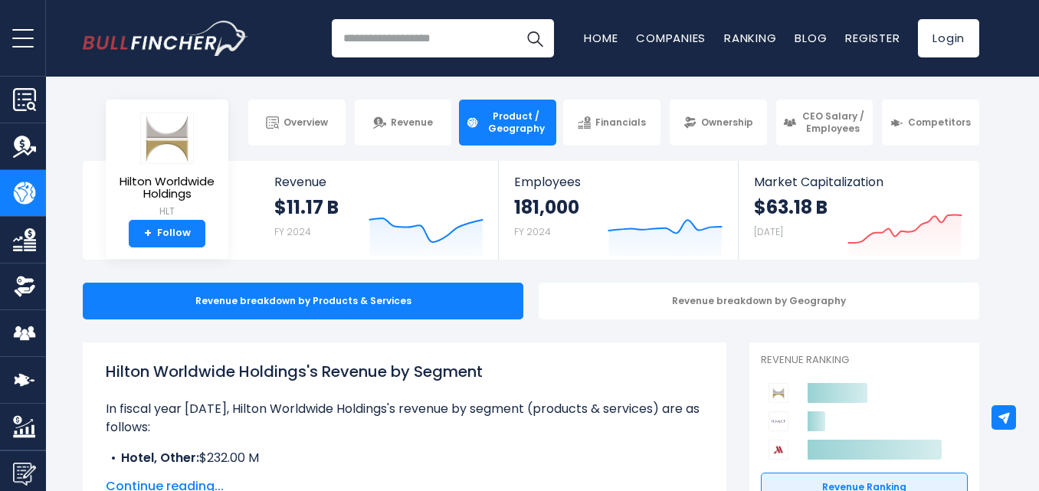 This screenshot has height=491, width=1039. I want to click on a: Product / Geography, so click(507, 123).